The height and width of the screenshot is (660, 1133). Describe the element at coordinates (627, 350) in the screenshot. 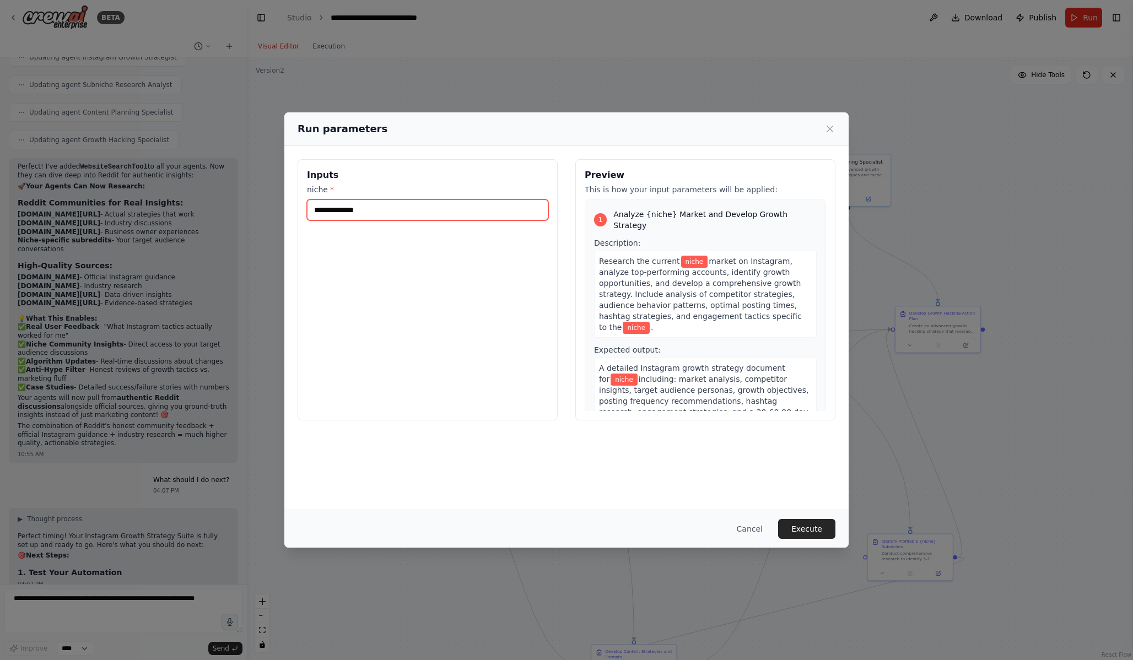

I see `span: Expected output:` at that location.